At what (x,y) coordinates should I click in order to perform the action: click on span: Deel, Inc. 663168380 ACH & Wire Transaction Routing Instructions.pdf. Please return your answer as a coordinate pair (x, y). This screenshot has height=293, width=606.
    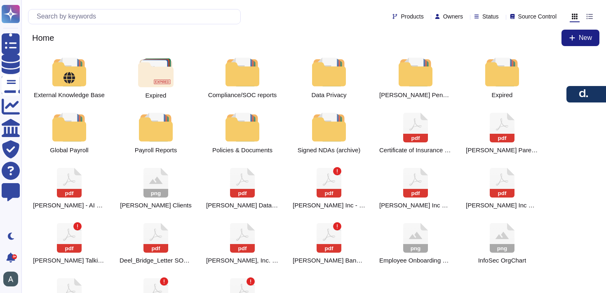
    Looking at the image, I should click on (242, 261).